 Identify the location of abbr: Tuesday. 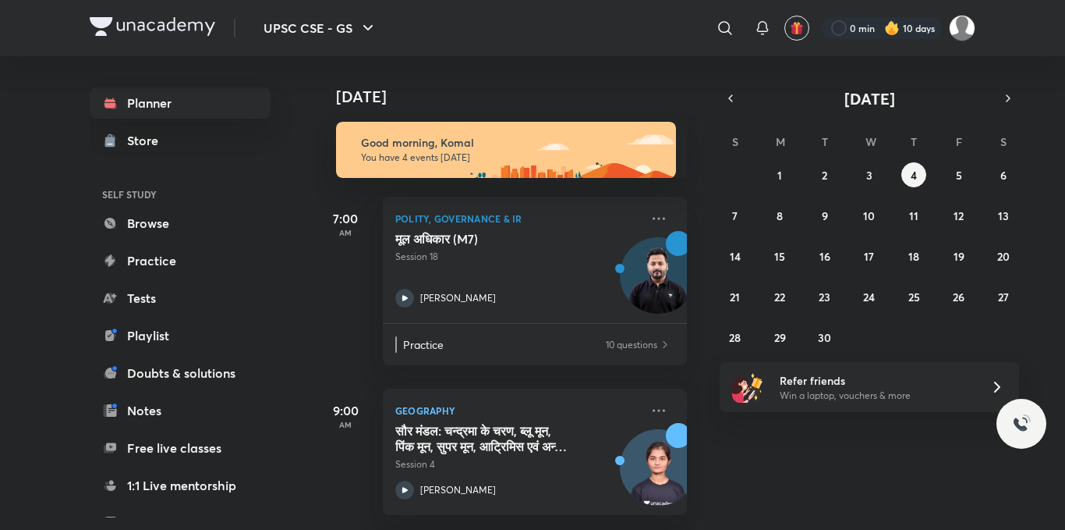
(825, 141).